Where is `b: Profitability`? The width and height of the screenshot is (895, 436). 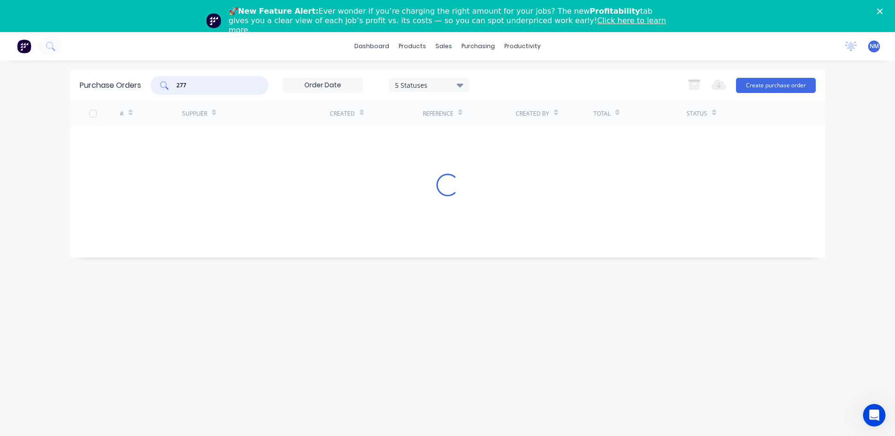
b: Profitability is located at coordinates (615, 11).